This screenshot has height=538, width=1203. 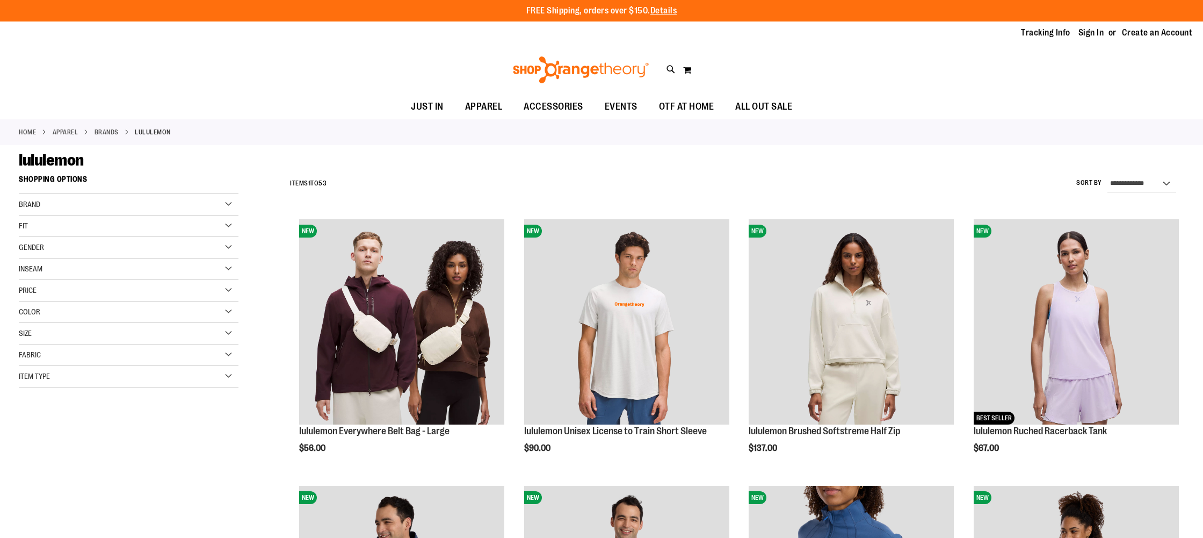 What do you see at coordinates (851, 322) in the screenshot?
I see `img: lululemon Brushed Softstreme Half Zip` at bounding box center [851, 322].